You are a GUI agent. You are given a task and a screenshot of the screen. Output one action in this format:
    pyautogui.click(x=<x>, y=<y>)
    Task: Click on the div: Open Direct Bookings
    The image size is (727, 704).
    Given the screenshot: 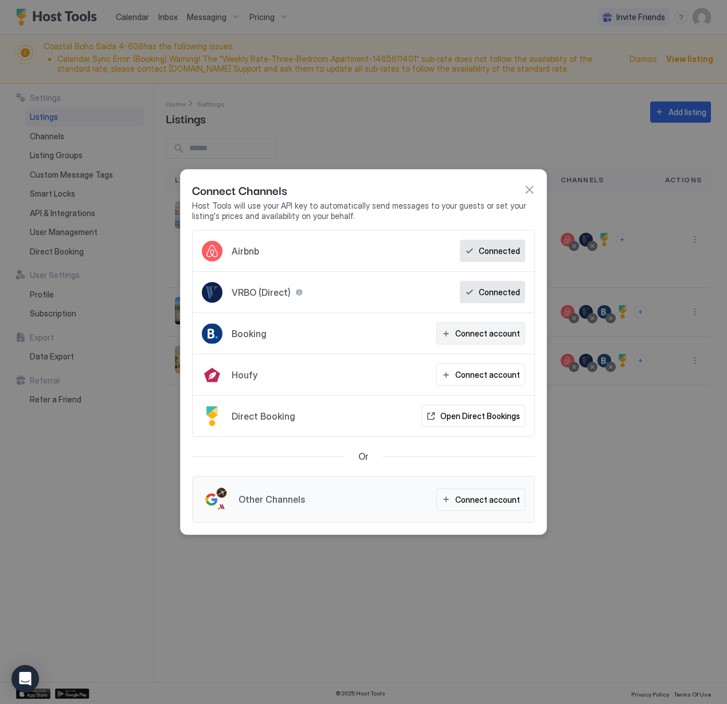 What is the action you would take?
    pyautogui.click(x=480, y=416)
    